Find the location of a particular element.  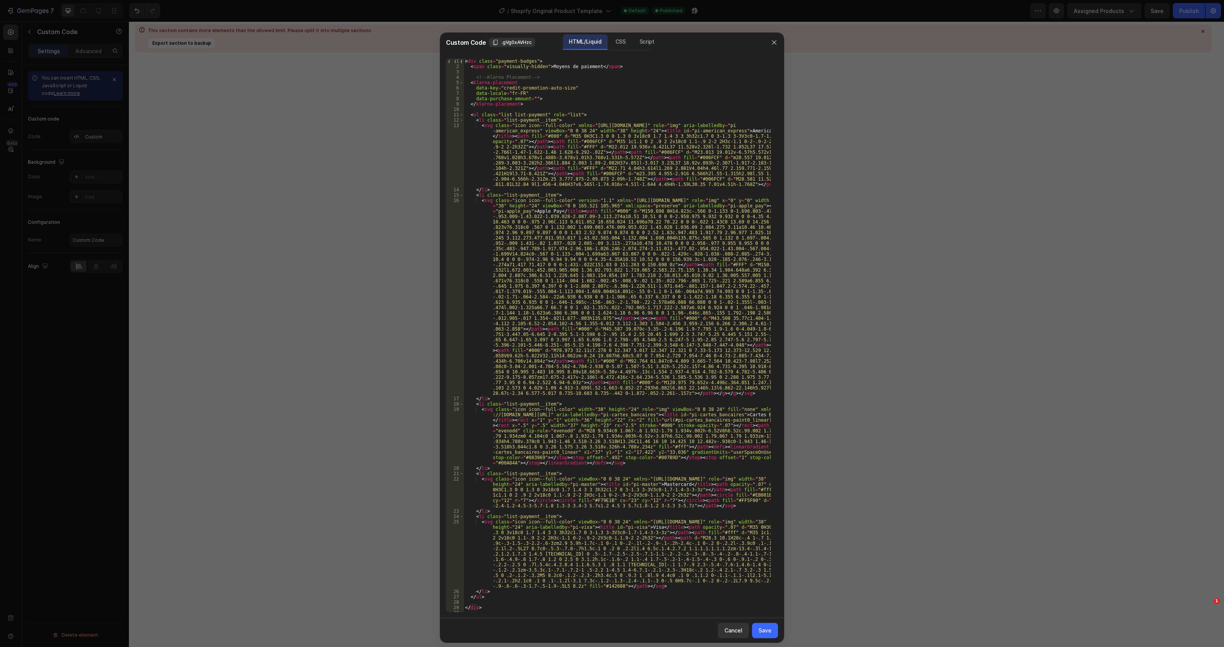

div: 27 is located at coordinates (455, 597).